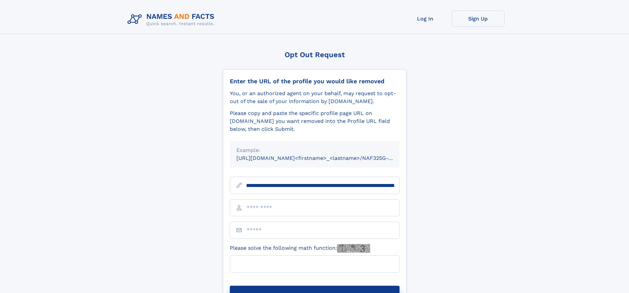  I want to click on div: Example:, so click(315, 150).